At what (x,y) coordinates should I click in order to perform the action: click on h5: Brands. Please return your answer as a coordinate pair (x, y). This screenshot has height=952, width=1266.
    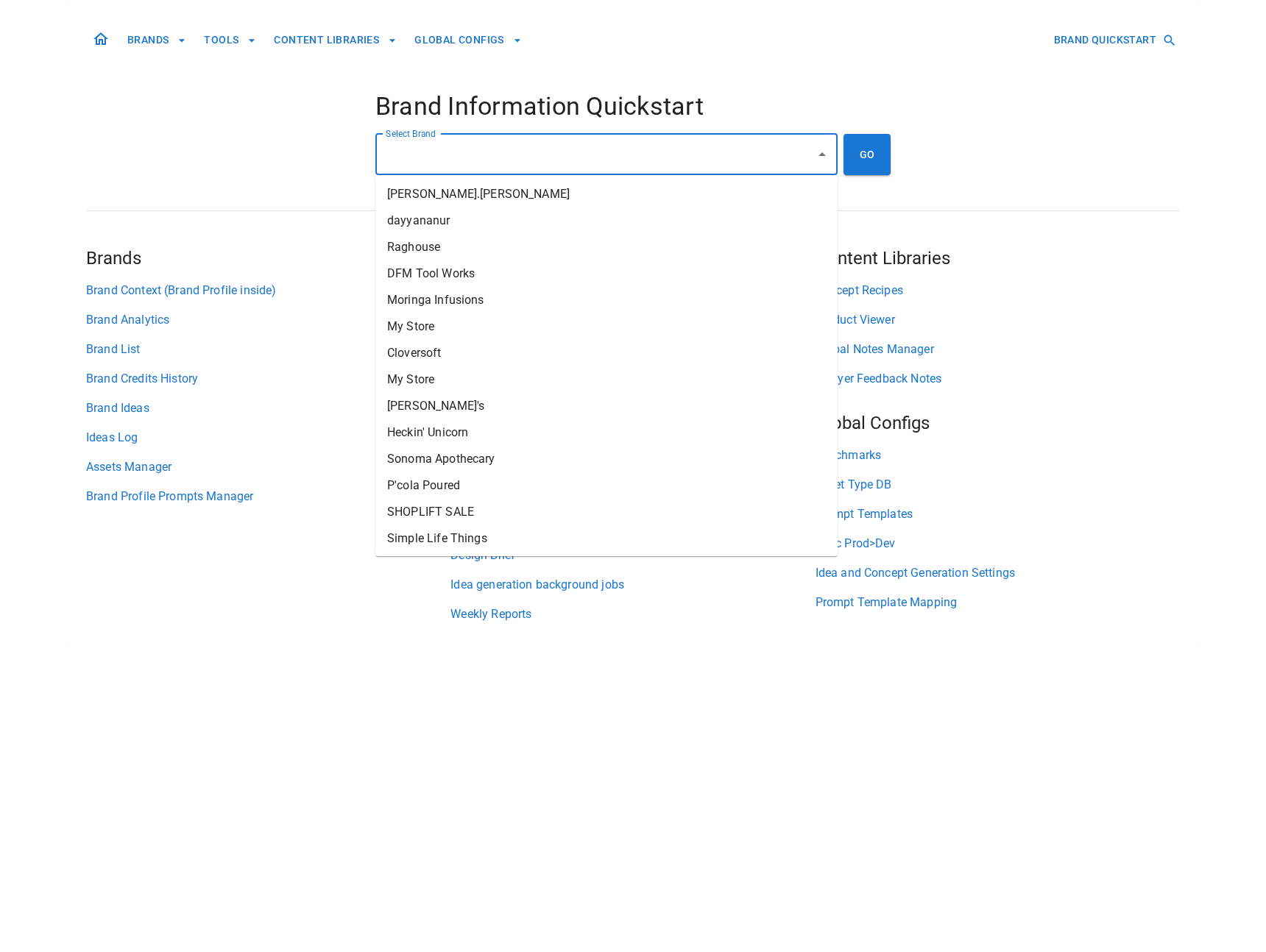
    Looking at the image, I should click on (268, 258).